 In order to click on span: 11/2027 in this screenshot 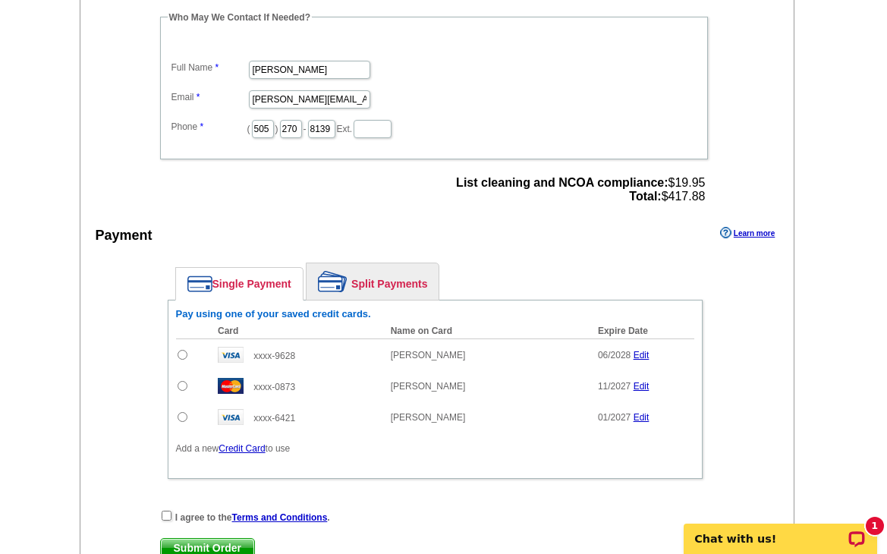, I will do `click(614, 386)`.